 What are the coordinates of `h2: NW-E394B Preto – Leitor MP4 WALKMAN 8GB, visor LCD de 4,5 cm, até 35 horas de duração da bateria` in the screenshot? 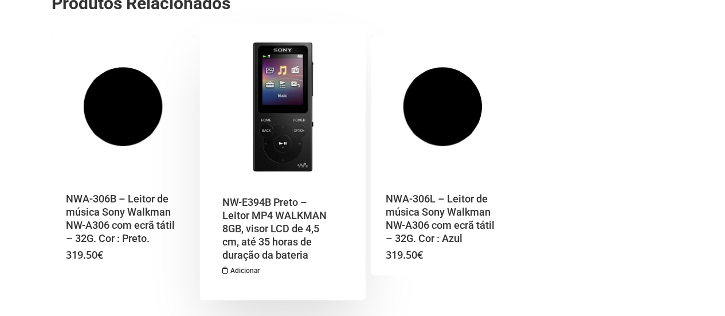 It's located at (279, 229).